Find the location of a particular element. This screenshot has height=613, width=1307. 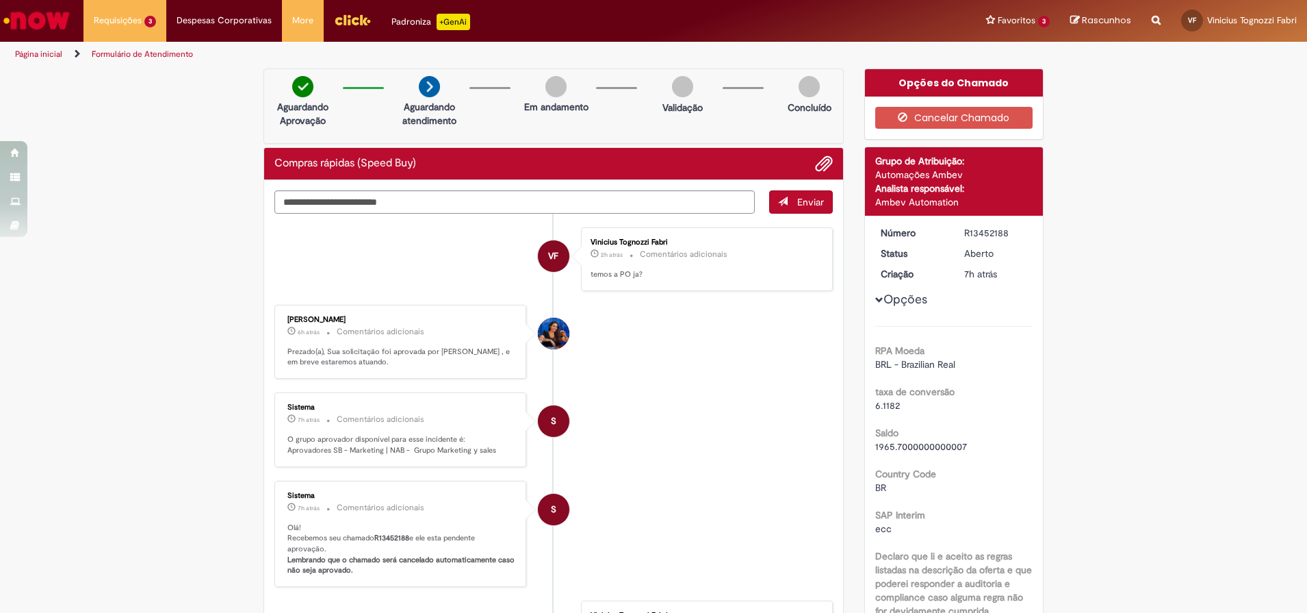

span: Rascunhos is located at coordinates (1107, 20).